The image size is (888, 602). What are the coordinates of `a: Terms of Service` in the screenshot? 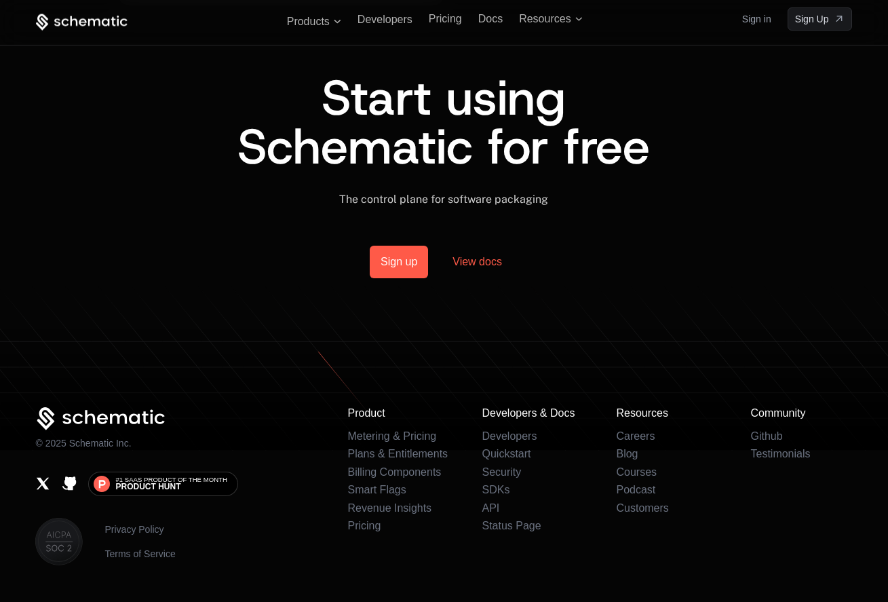 It's located at (140, 553).